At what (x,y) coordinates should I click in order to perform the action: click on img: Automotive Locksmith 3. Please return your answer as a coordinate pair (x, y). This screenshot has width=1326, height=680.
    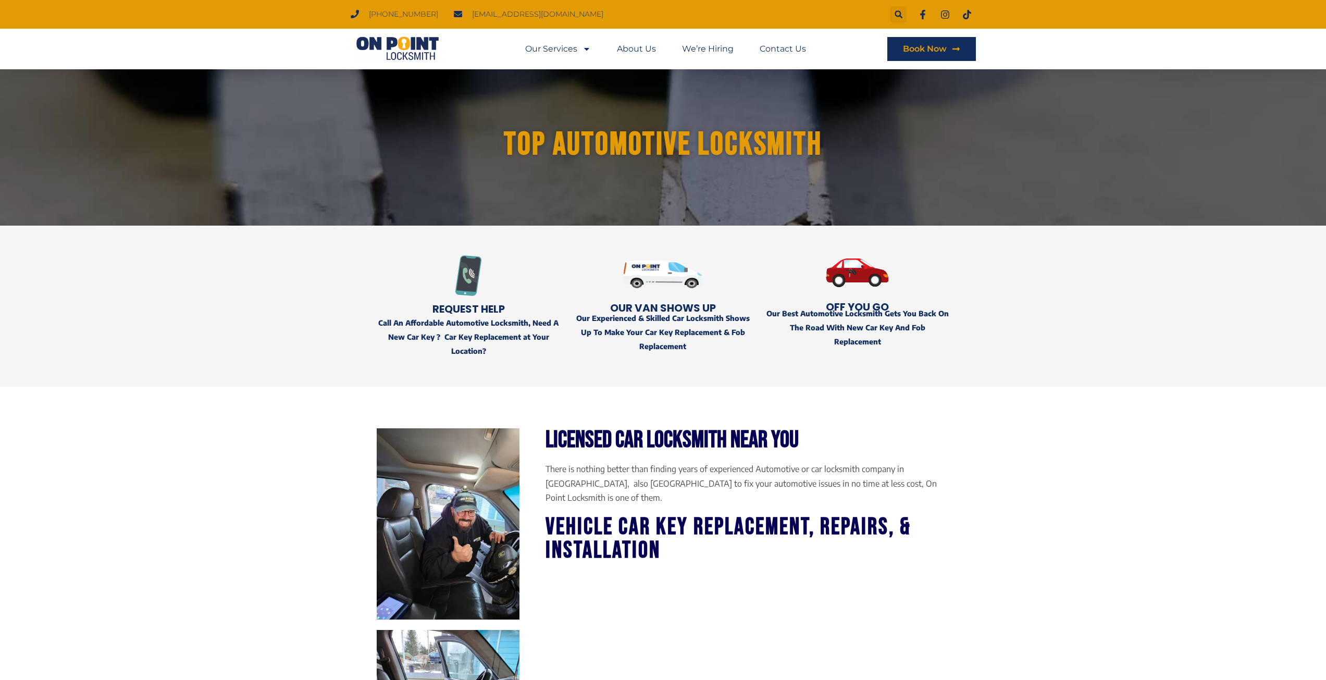
    Looking at the image, I should click on (448, 523).